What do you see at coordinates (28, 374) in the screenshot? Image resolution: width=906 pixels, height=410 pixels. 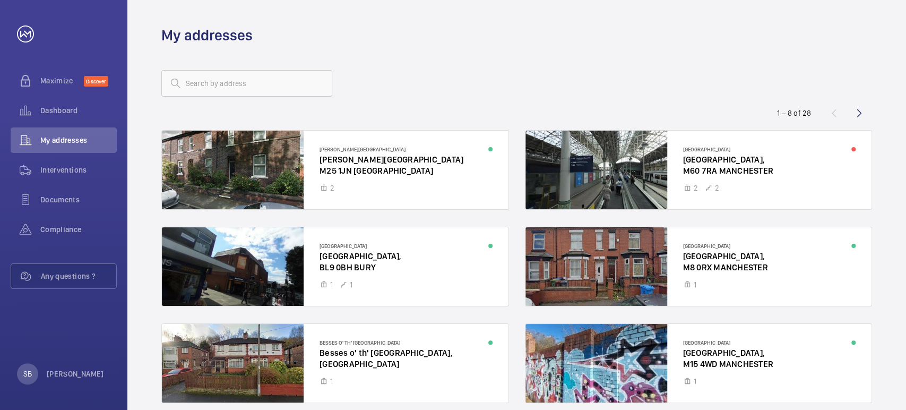 I see `p: SB` at bounding box center [28, 374].